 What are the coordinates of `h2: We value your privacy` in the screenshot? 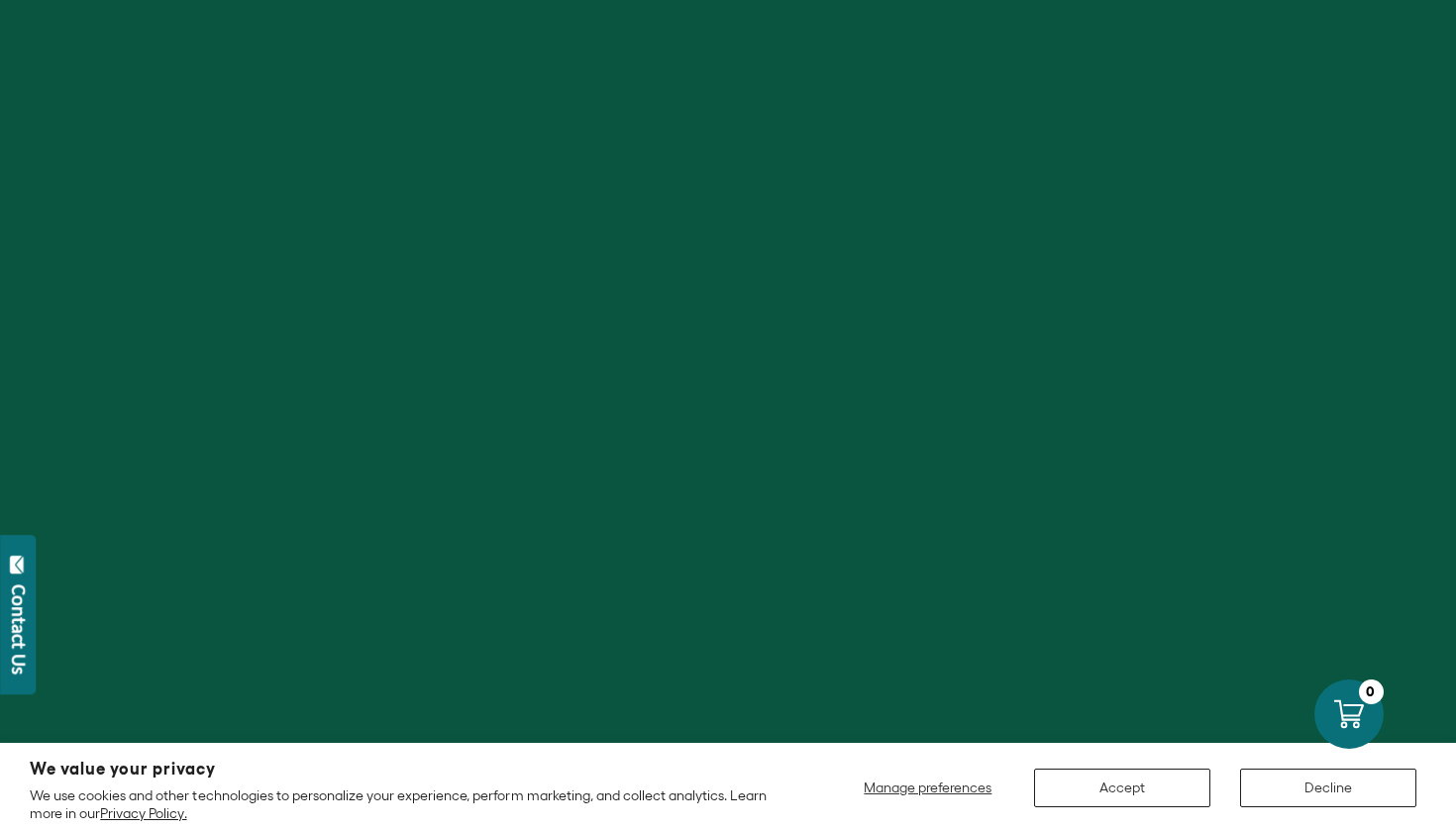 It's located at (406, 769).